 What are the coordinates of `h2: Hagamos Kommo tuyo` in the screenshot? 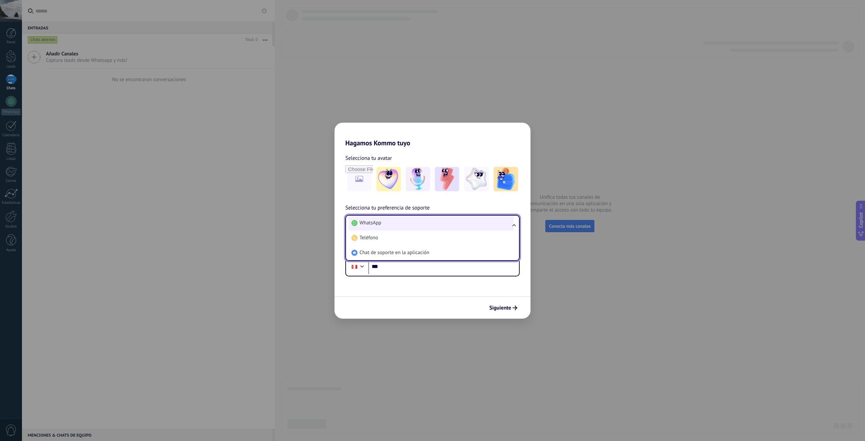 It's located at (432, 135).